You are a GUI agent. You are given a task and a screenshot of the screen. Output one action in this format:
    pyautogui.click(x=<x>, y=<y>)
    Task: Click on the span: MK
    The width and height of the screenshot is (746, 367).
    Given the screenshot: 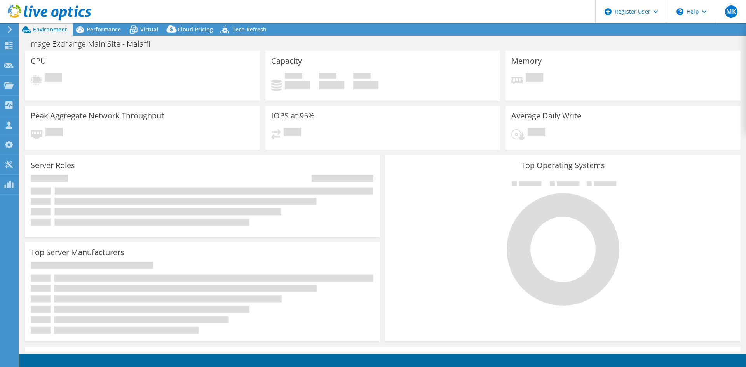 What is the action you would take?
    pyautogui.click(x=731, y=12)
    